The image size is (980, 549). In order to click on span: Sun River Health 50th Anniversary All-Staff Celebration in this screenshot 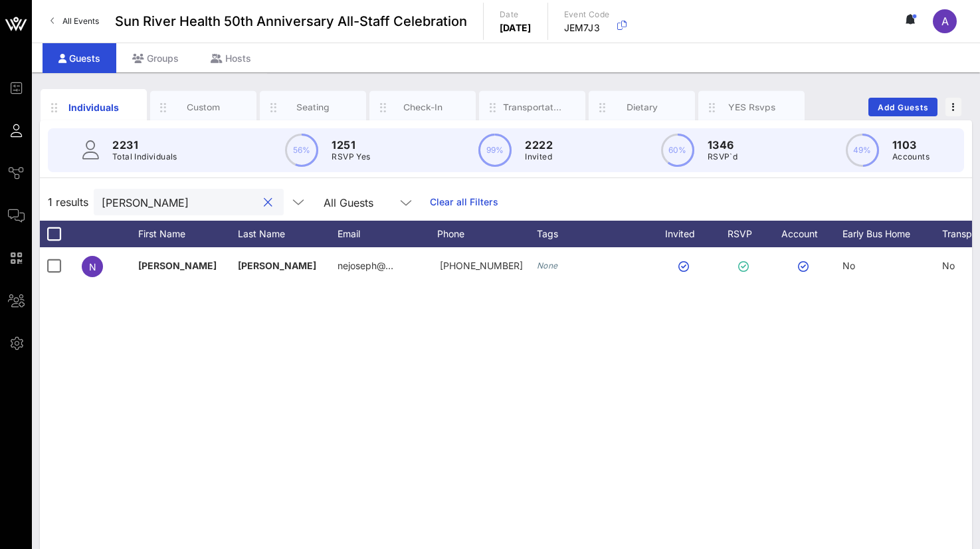, I will do `click(291, 21)`.